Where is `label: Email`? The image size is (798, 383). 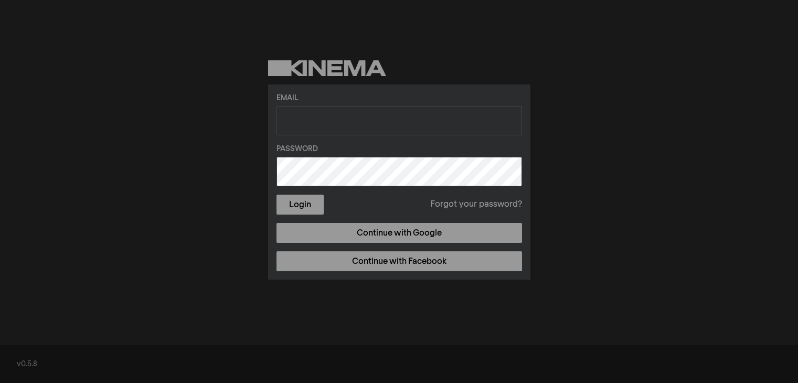
label: Email is located at coordinates (399, 98).